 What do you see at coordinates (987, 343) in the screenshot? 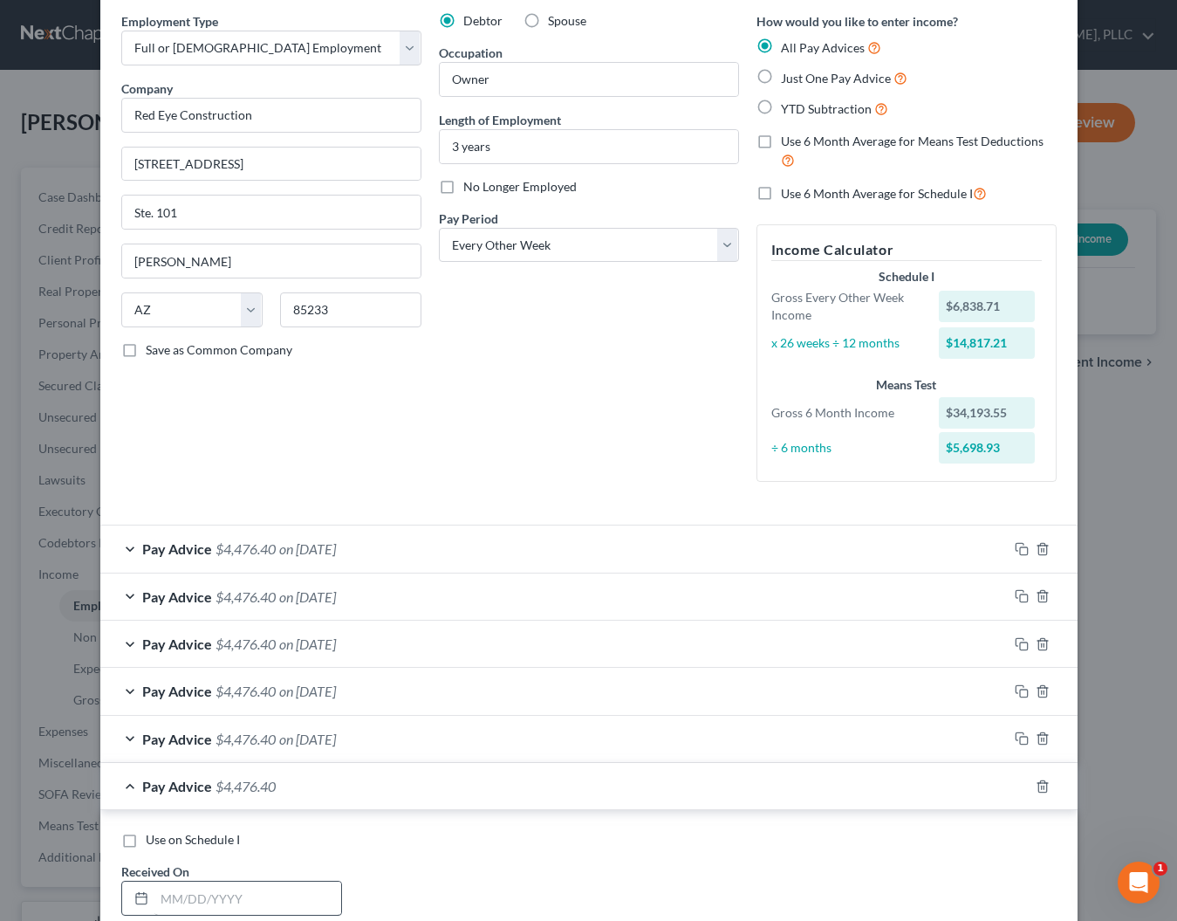
I see `div: $14,817.21` at bounding box center [987, 343].